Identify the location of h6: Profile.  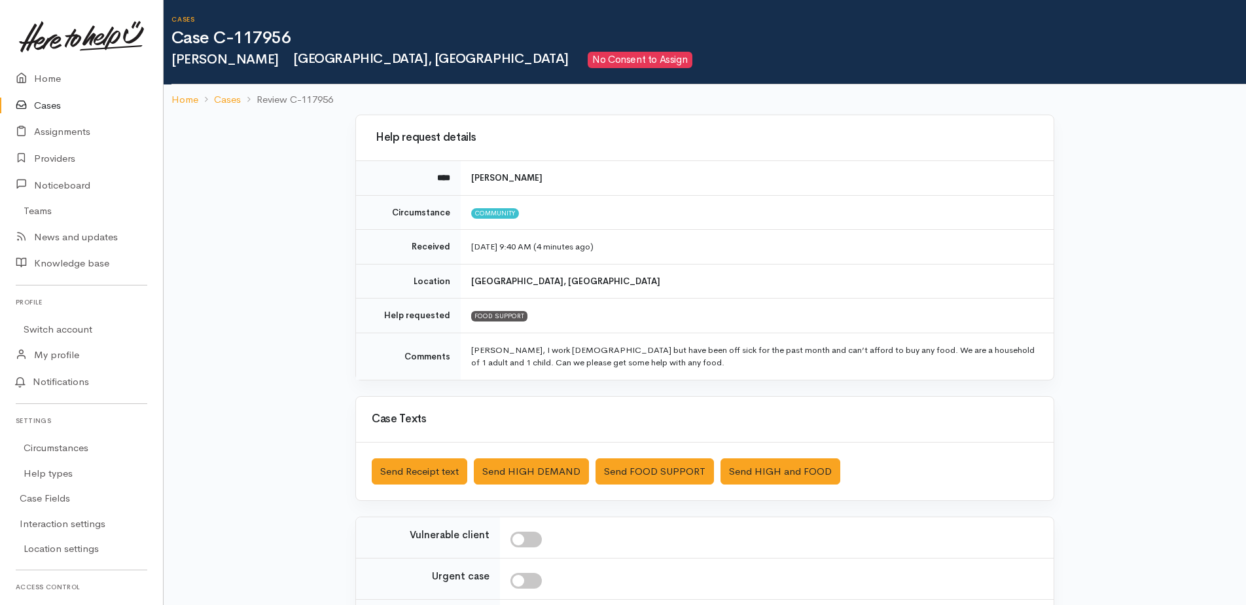
(81, 302).